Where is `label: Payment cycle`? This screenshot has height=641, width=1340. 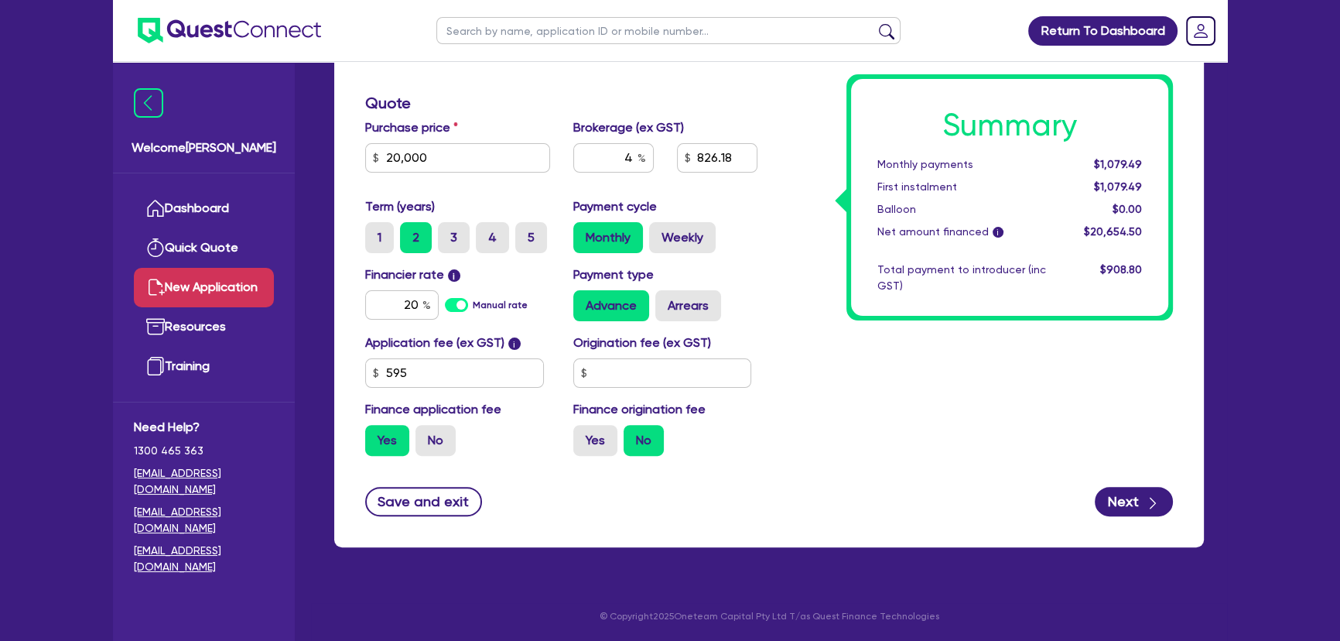
label: Payment cycle is located at coordinates (615, 207).